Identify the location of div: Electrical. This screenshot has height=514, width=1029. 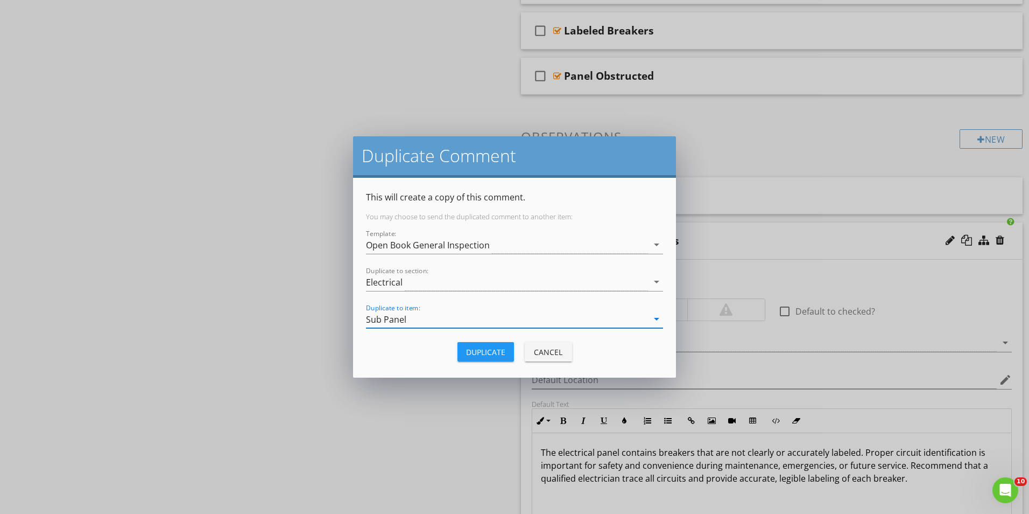
(384, 282).